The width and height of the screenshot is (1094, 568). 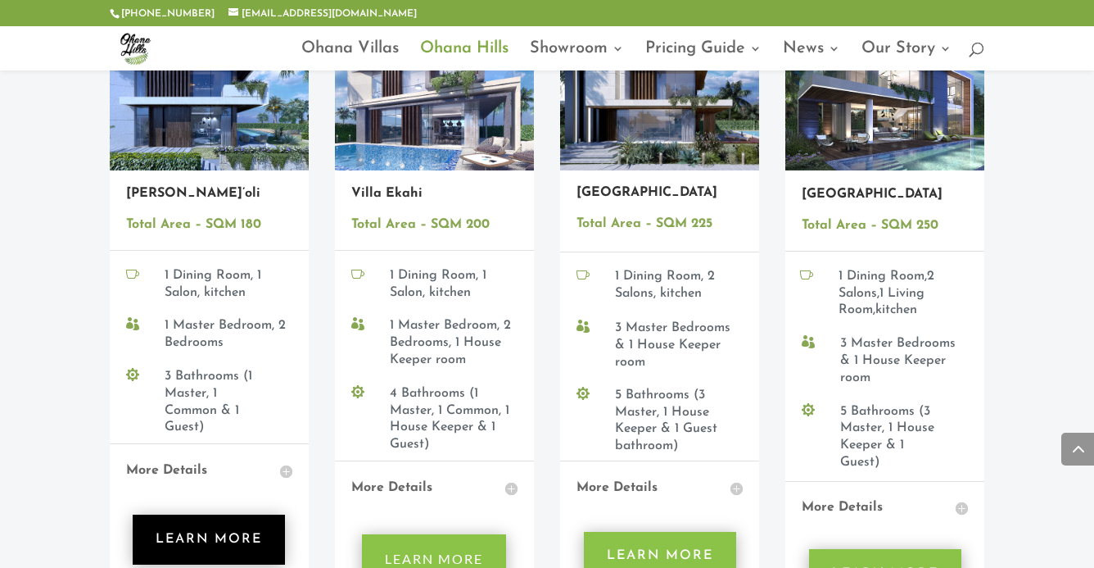 I want to click on a: Pricing Guide, so click(x=704, y=57).